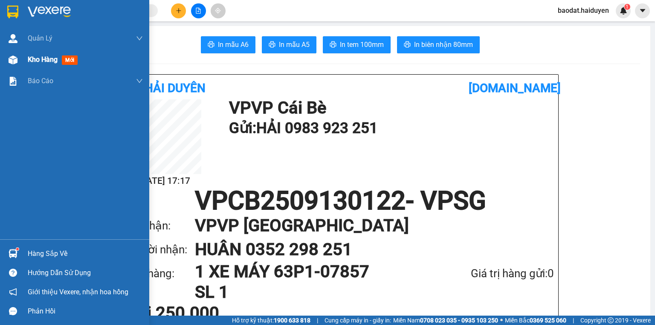  I want to click on span: baodat.haiduyen, so click(583, 10).